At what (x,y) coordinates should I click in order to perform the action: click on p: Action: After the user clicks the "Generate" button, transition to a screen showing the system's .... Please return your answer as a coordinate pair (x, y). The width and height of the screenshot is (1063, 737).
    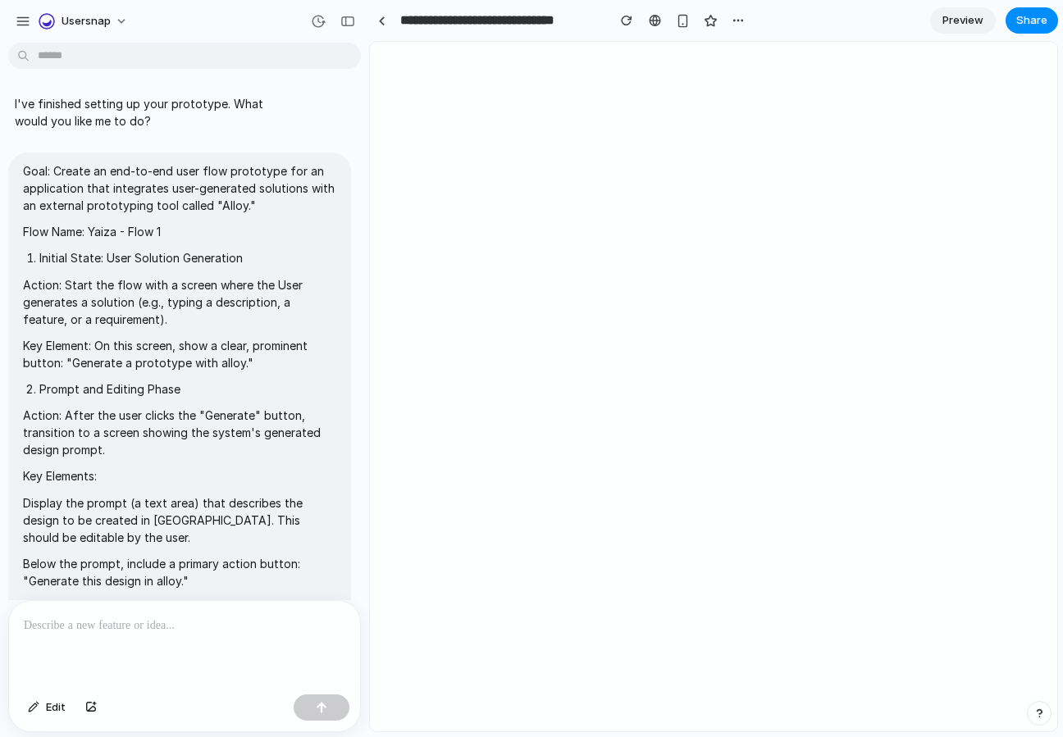
    Looking at the image, I should click on (180, 432).